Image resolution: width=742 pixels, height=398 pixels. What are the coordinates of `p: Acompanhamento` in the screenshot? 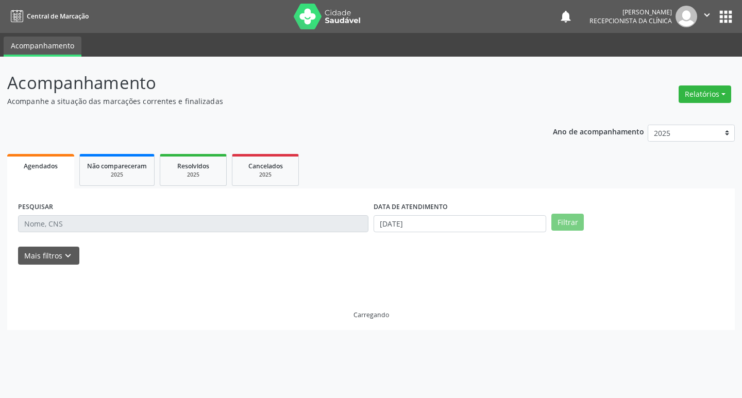 It's located at (262, 83).